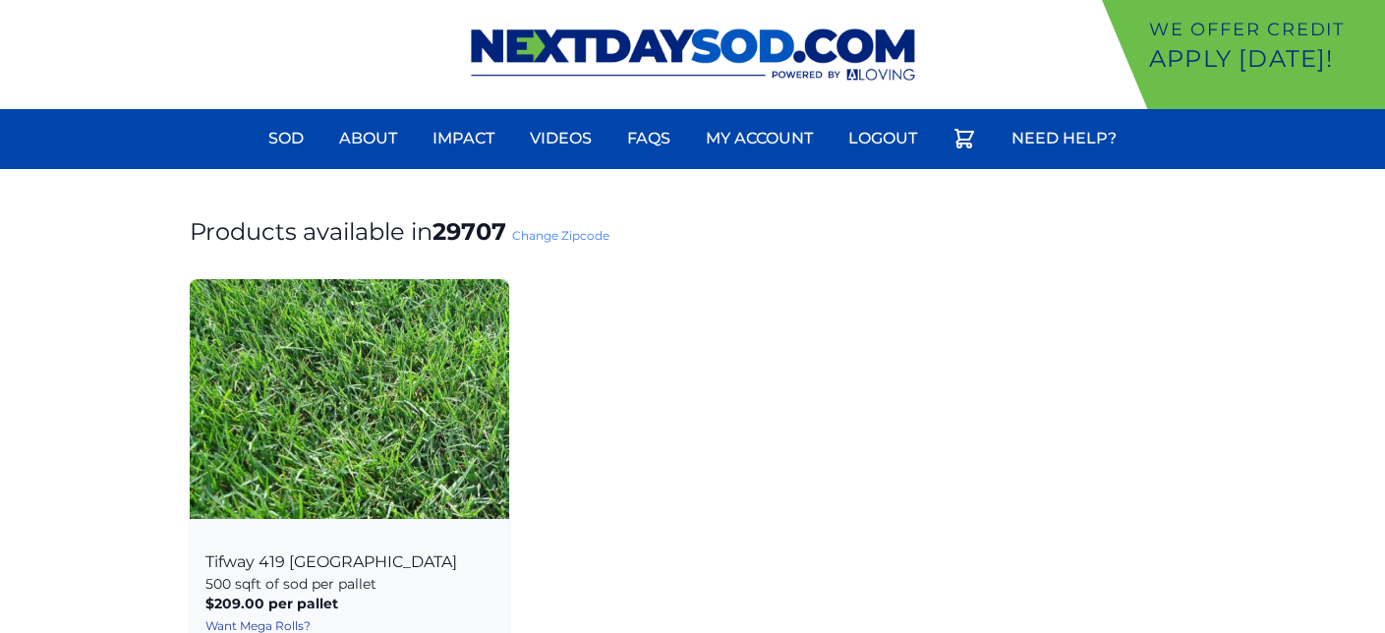  I want to click on p: $209.00 per pallet, so click(349, 604).